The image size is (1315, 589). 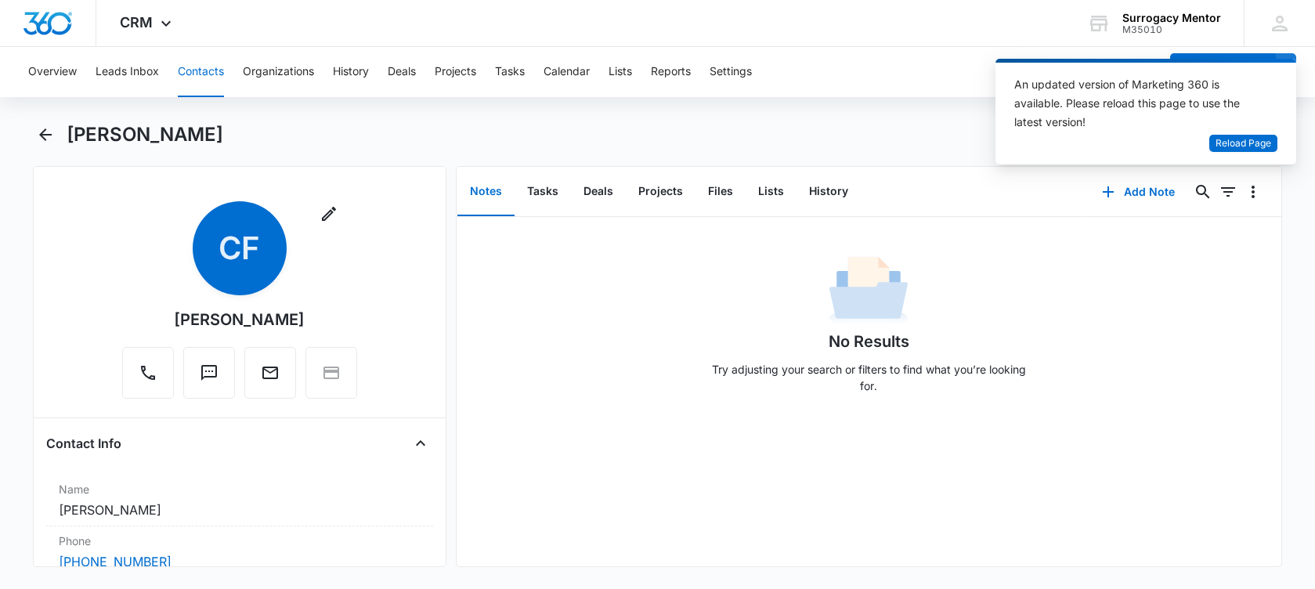 What do you see at coordinates (421, 443) in the screenshot?
I see `button: Close` at bounding box center [421, 443].